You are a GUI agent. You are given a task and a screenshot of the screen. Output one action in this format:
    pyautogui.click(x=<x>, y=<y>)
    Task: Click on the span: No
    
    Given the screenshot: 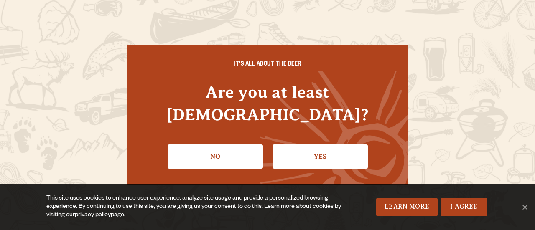 What is the action you would take?
    pyautogui.click(x=524, y=207)
    